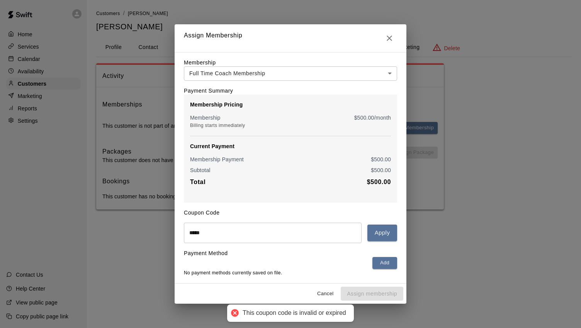 The image size is (581, 328). Describe the element at coordinates (233, 273) in the screenshot. I see `span: No payment methods currently saved on file.` at that location.